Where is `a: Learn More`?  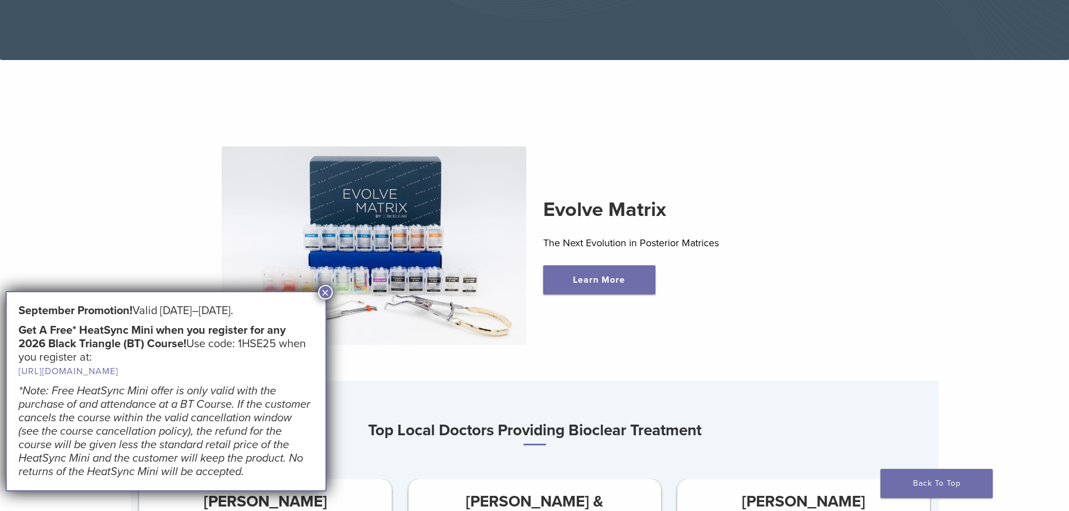 a: Learn More is located at coordinates (599, 280).